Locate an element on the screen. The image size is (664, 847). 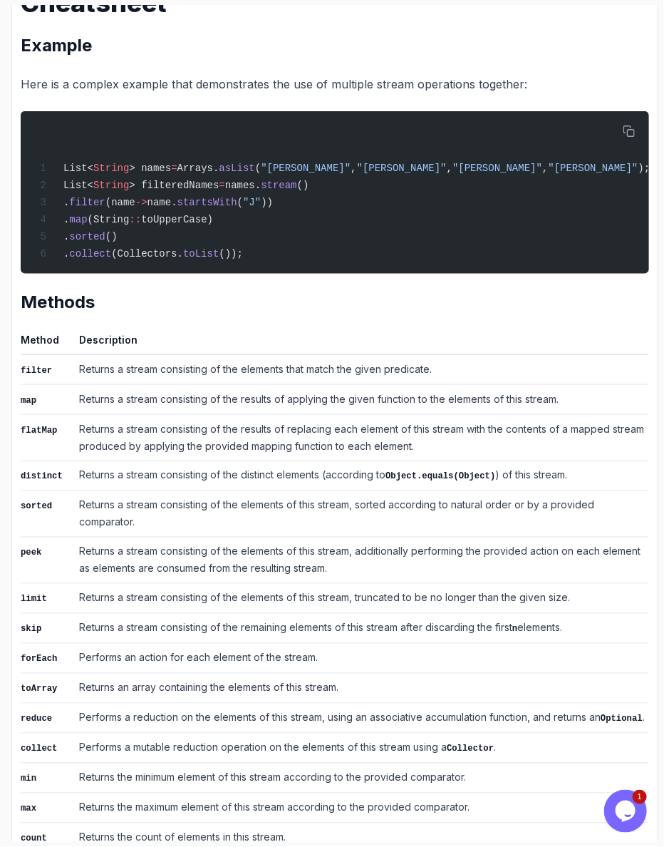
th: Description is located at coordinates (361, 343).